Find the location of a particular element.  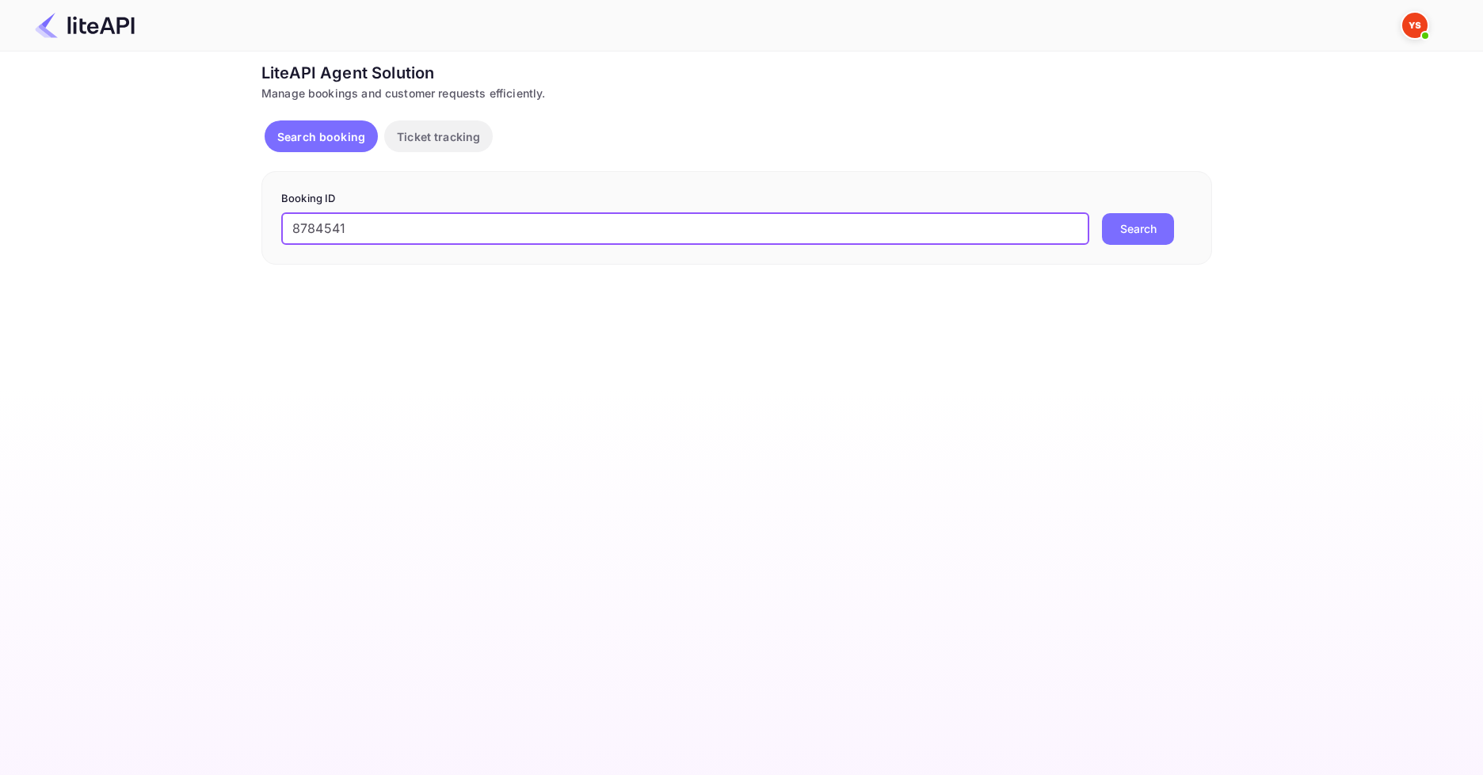

img: LiteAPI Logo is located at coordinates (85, 25).